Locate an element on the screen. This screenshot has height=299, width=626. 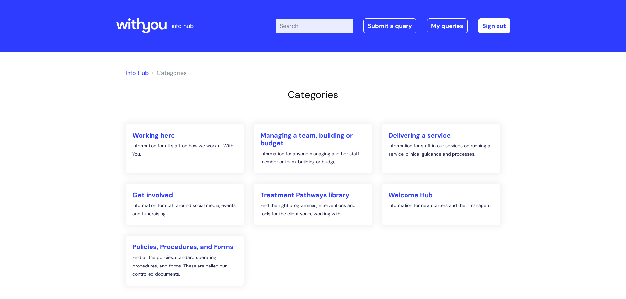
h2: Policies, Procedures, and Forms is located at coordinates (185, 247).